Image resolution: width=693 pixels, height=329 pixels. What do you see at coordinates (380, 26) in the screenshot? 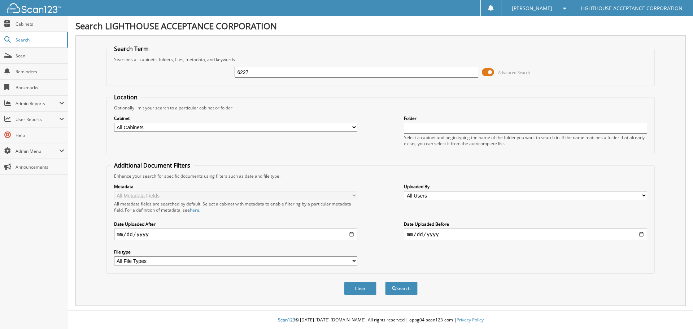
I see `h1: Search LIGHTHOUSE ACCEPTANCE CORPORATION` at bounding box center [380, 26].